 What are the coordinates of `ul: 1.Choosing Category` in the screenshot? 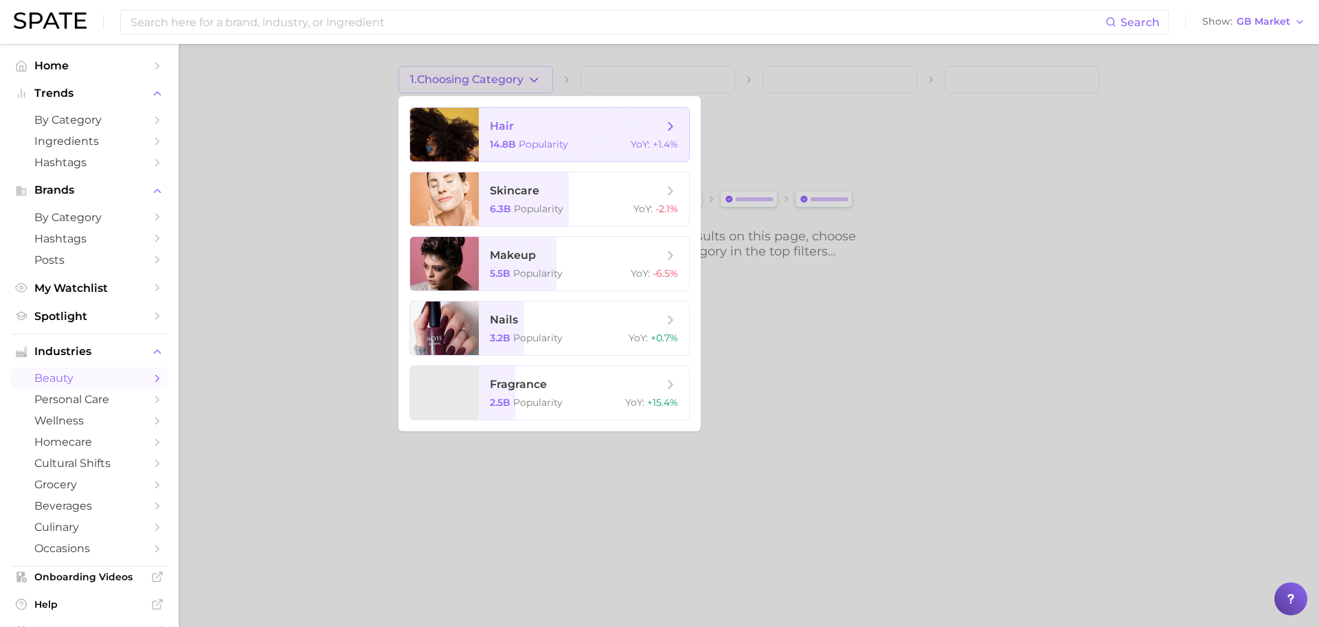 It's located at (550, 264).